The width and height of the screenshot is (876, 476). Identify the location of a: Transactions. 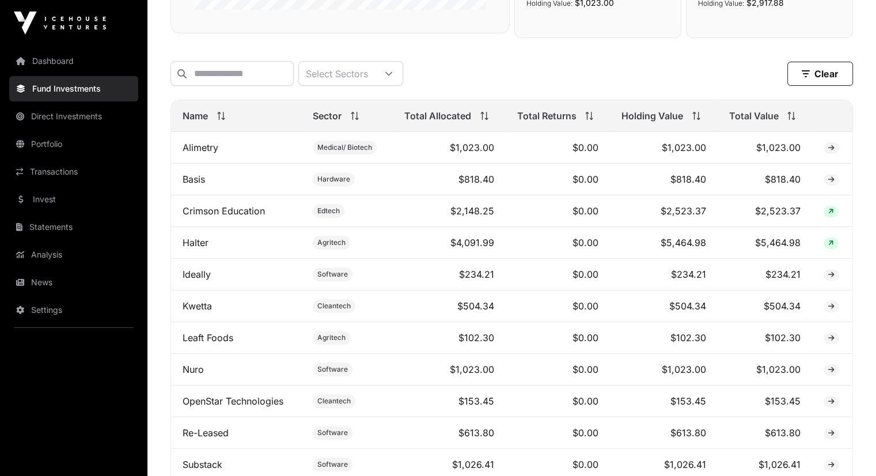
(74, 172).